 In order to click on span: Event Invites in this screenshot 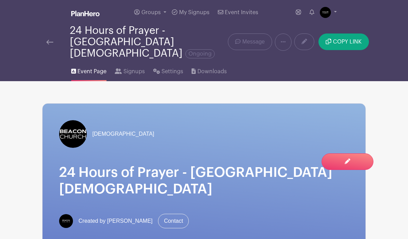, I will do `click(241, 12)`.